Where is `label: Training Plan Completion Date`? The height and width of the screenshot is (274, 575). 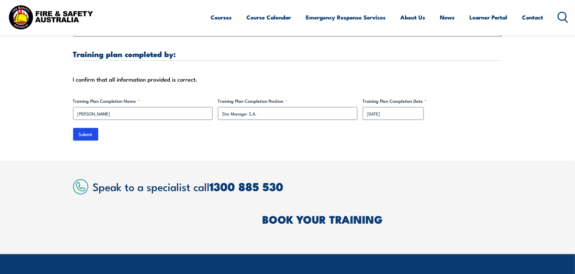
label: Training Plan Completion Date is located at coordinates (433, 101).